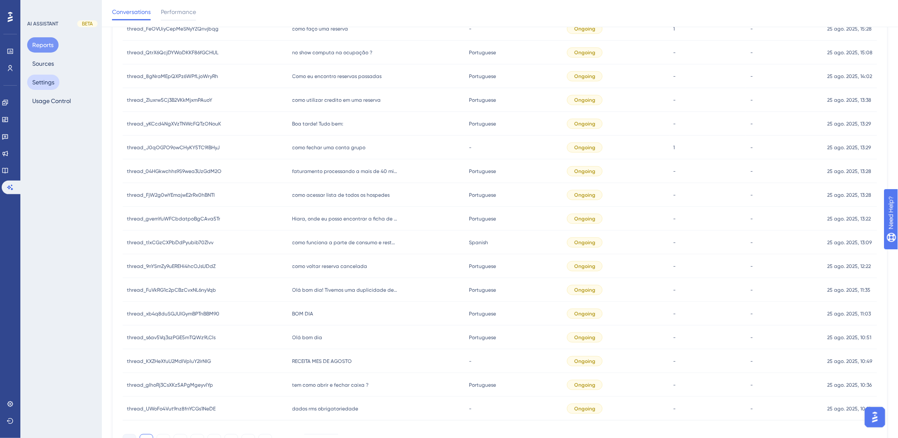 The image size is (898, 438). Describe the element at coordinates (345, 219) in the screenshot. I see `span: Hiara, onde eu posso encontrar a ficha de registro do hóspede?` at that location.